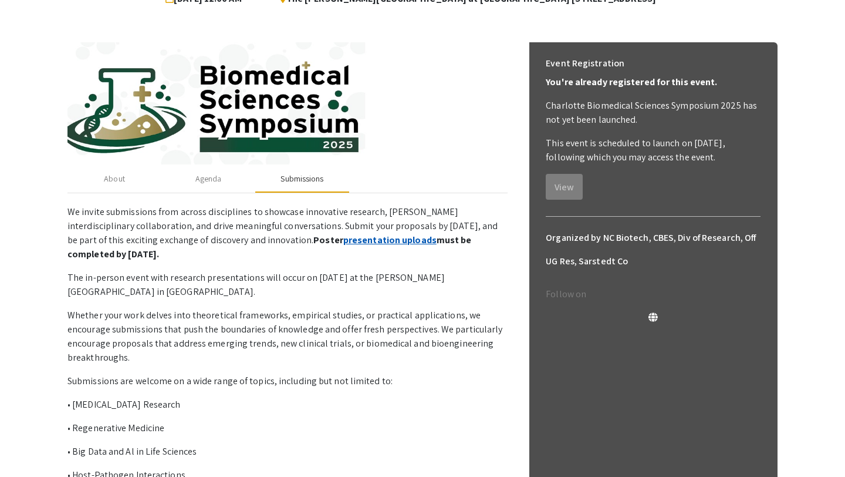  I want to click on h6: Event Registration, so click(585, 63).